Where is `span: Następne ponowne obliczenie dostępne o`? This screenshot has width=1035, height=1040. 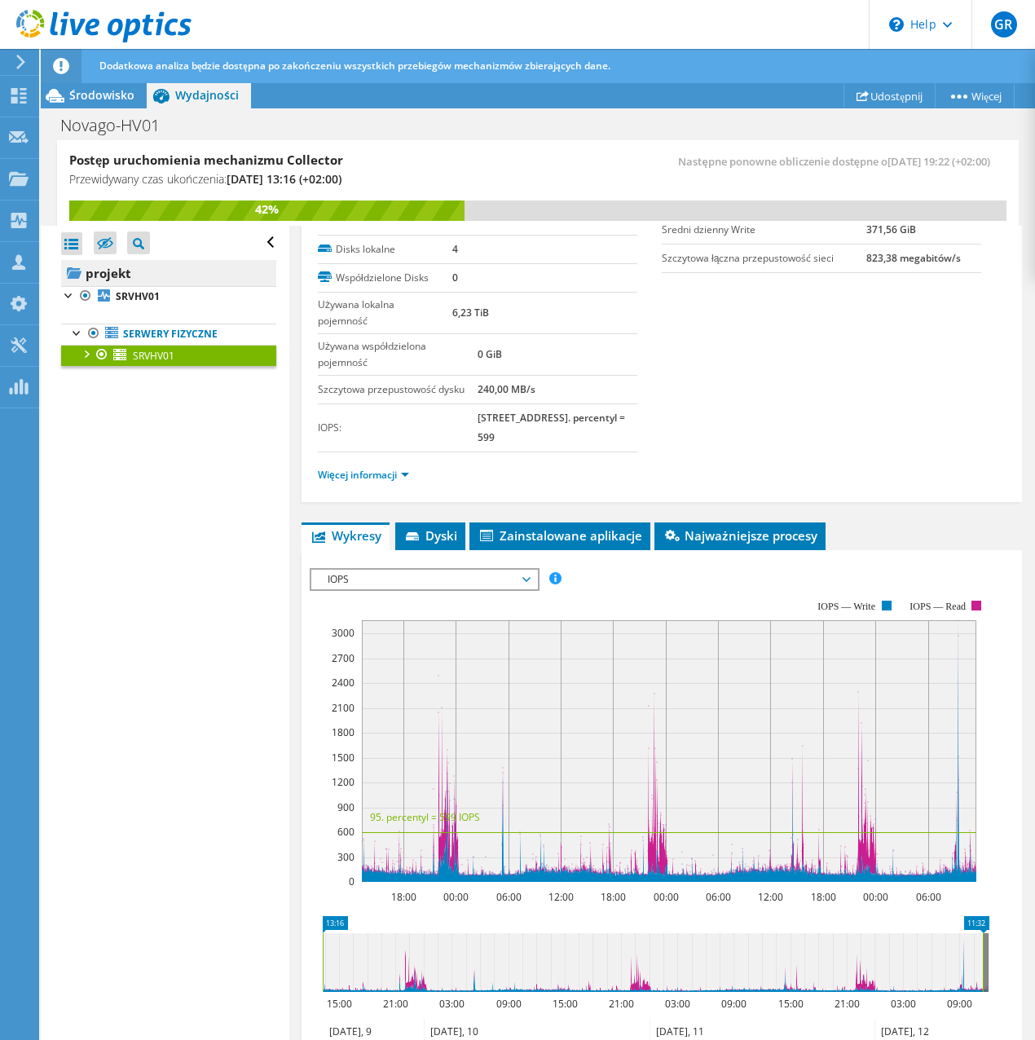 span: Następne ponowne obliczenie dostępne o is located at coordinates (838, 161).